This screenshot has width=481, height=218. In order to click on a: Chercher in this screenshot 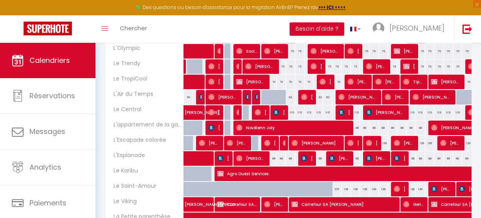, I will do `click(133, 29)`.